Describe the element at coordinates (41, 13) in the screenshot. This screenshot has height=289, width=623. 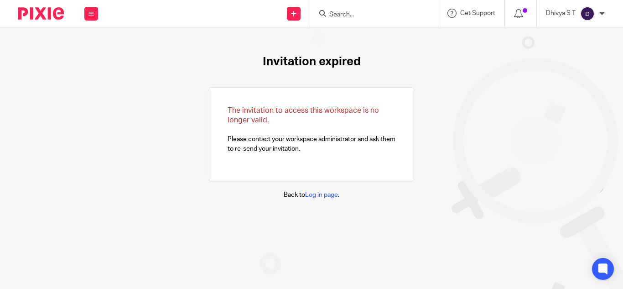
I see `img: Pixie` at that location.